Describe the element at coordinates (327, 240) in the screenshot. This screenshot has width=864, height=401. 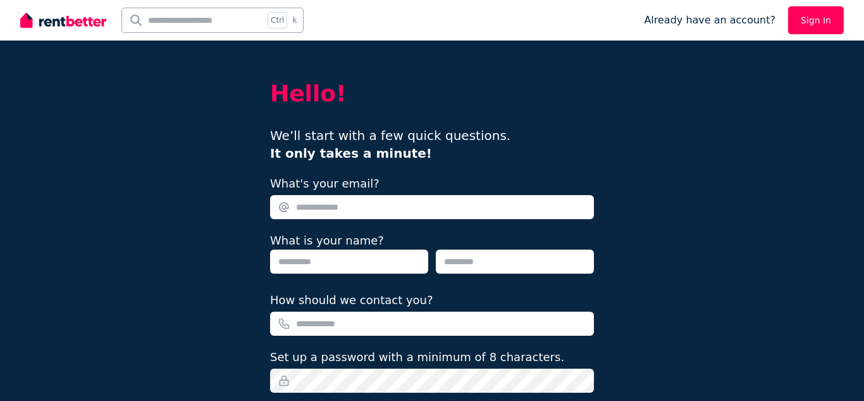
I see `label: What is your name?` at that location.